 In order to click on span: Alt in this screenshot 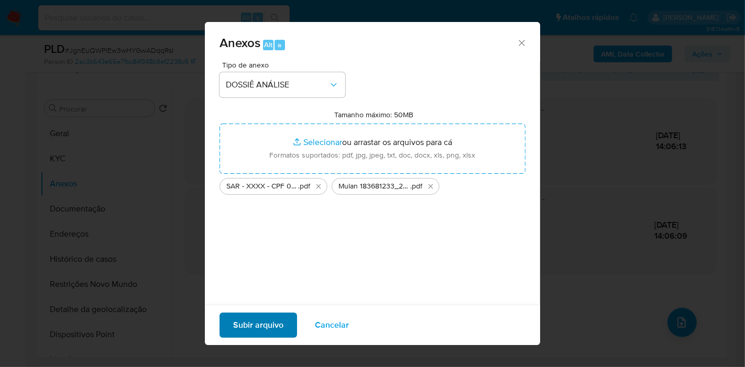, I will do `click(268, 45)`.